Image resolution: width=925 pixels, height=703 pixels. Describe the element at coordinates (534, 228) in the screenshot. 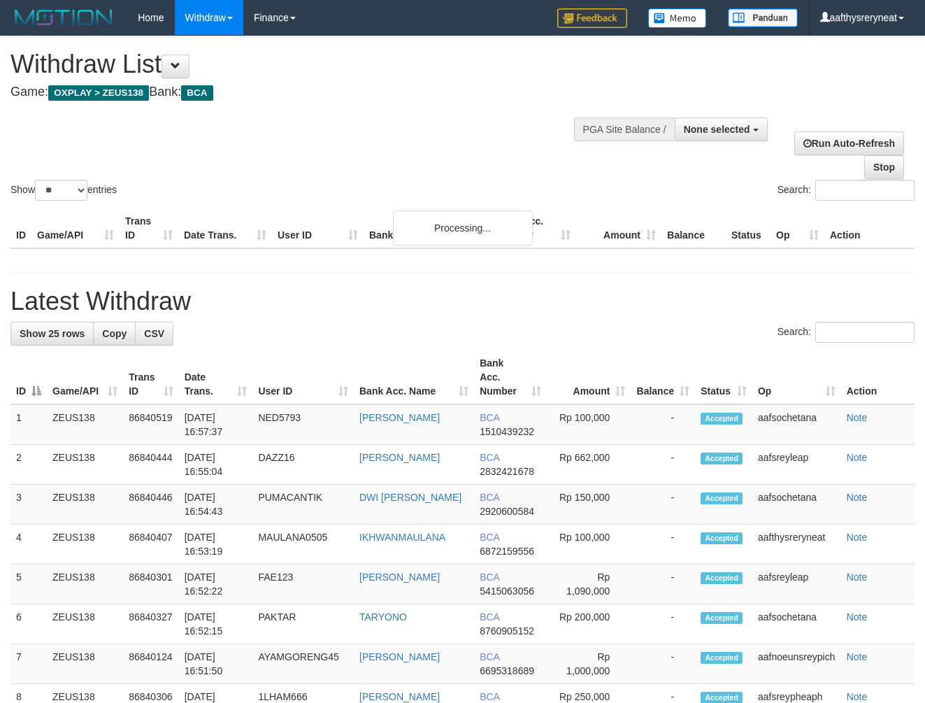

I see `th: Bank Acc. Number` at that location.